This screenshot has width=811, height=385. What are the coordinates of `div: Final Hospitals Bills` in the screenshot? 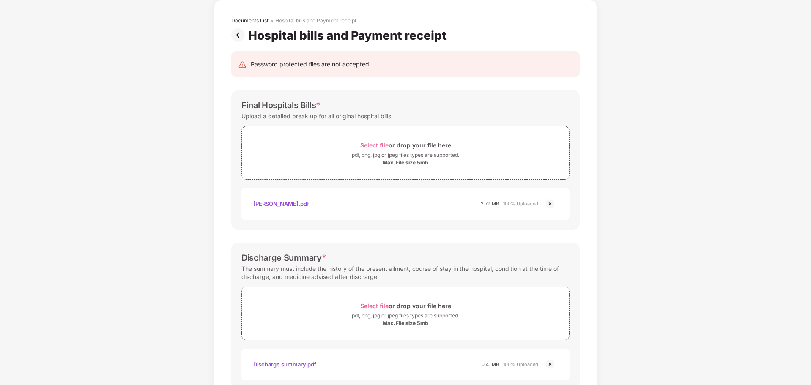 It's located at (281, 105).